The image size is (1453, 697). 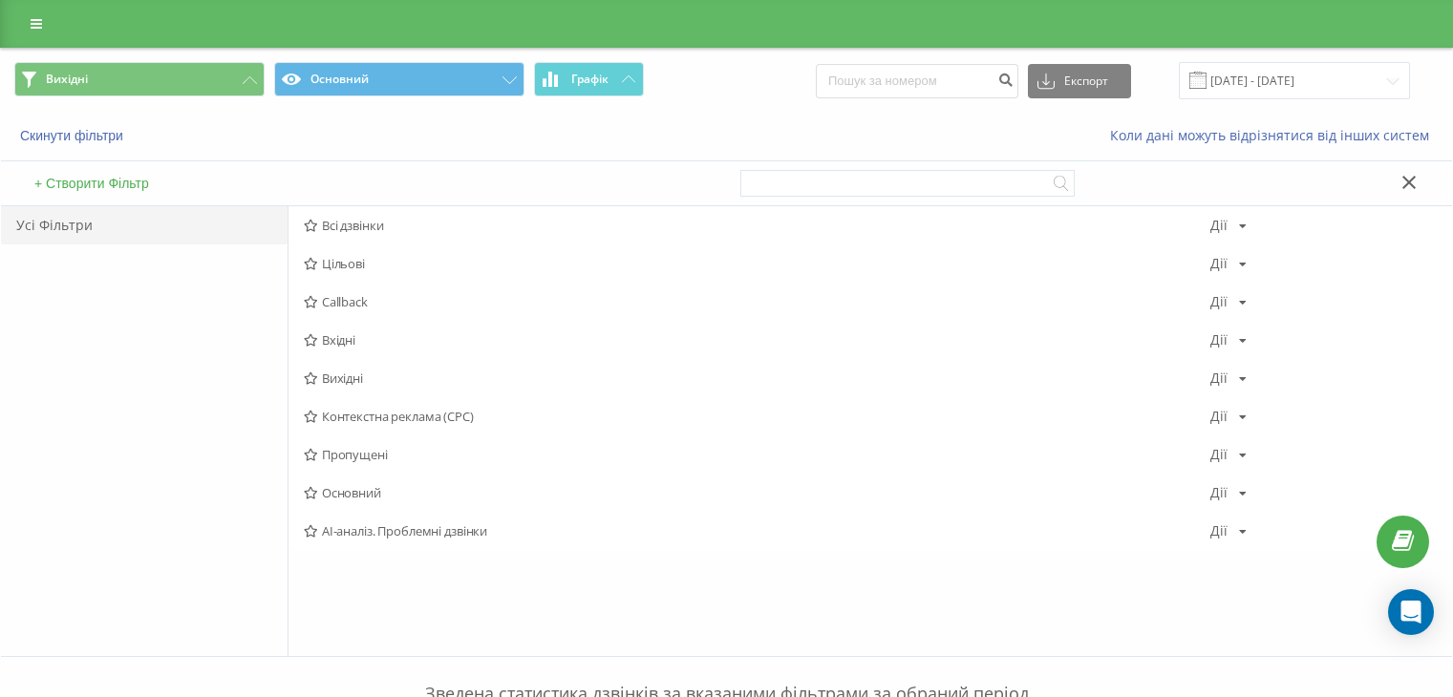 I want to click on div: Усі Фільтри, so click(x=144, y=225).